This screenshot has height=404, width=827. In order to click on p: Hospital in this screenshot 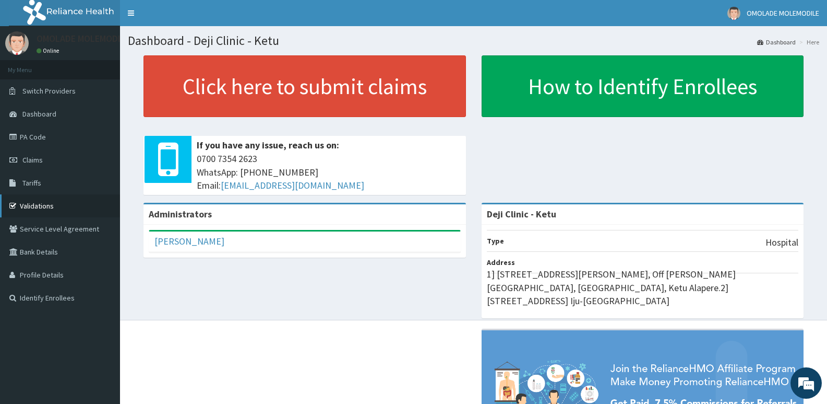, I will do `click(782, 242)`.